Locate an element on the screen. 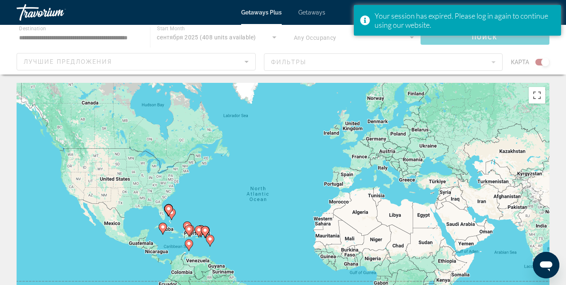 The image size is (566, 285). span: Getaways Plus is located at coordinates (261, 12).